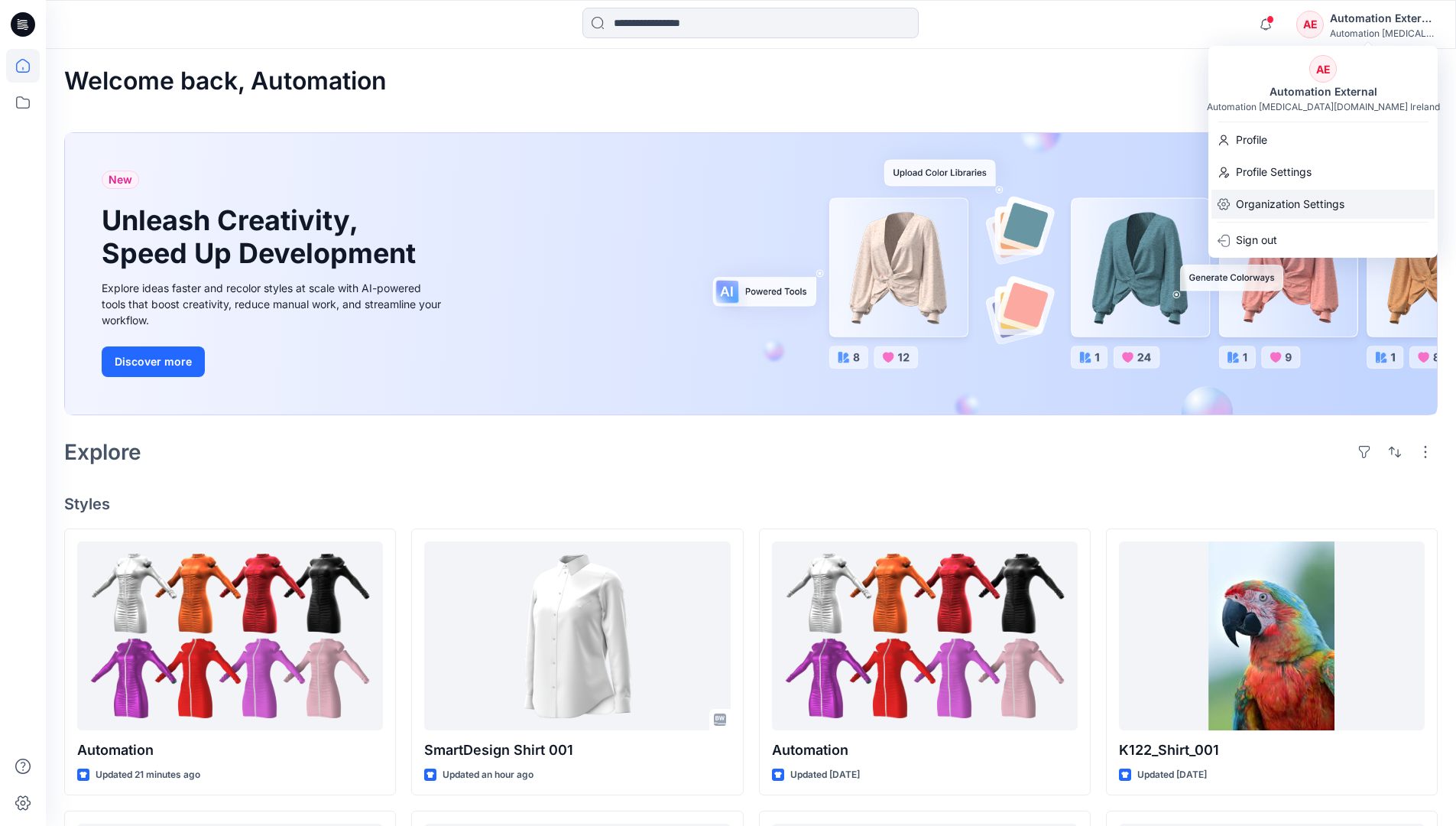 The width and height of the screenshot is (1456, 826). Describe the element at coordinates (274, 303) in the screenshot. I see `div: Explore ideas faster and recolor styles at scale with AI-powered tools that boost creativity, red...` at that location.